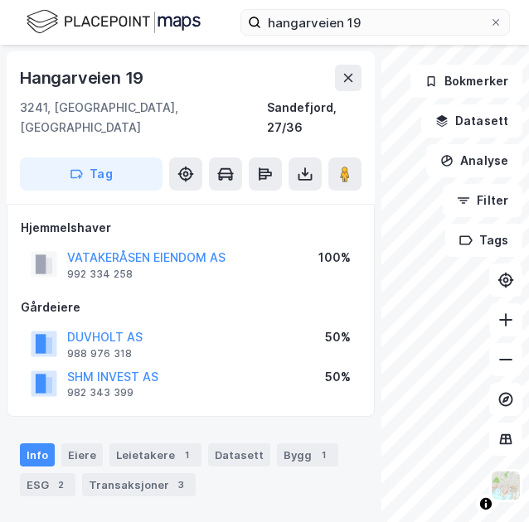  I want to click on img: logo.f888ab2527a4732fd821a326f86c7f29.svg, so click(114, 22).